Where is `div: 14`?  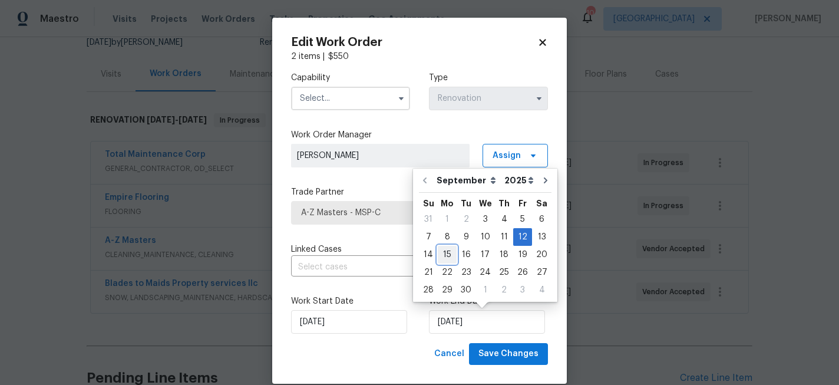 div: 14 is located at coordinates (428, 254).